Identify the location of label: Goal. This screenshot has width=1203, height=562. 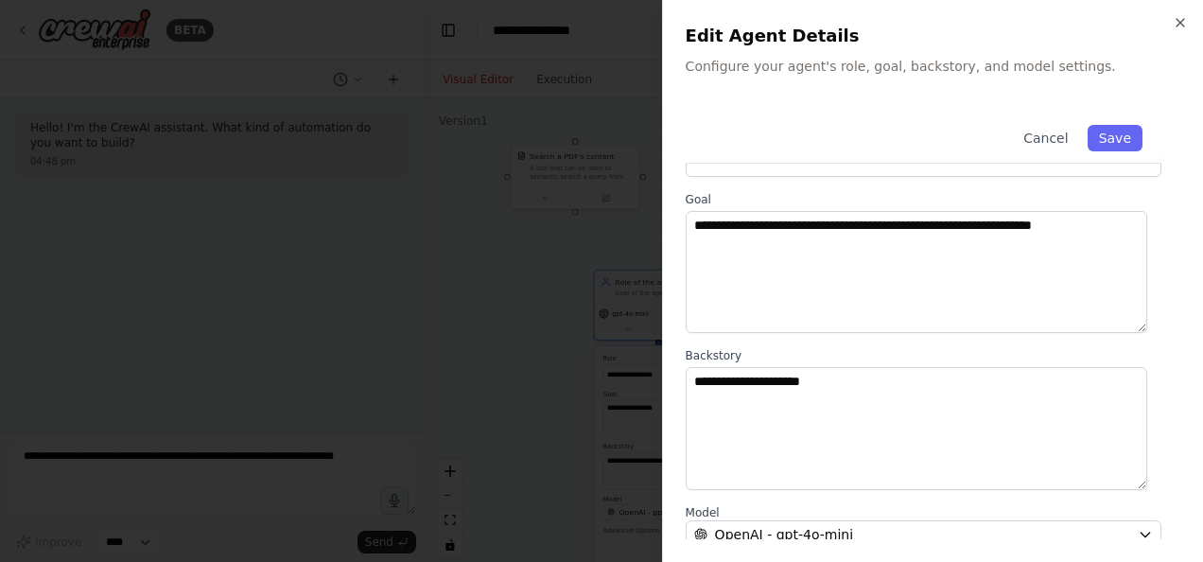
(923, 200).